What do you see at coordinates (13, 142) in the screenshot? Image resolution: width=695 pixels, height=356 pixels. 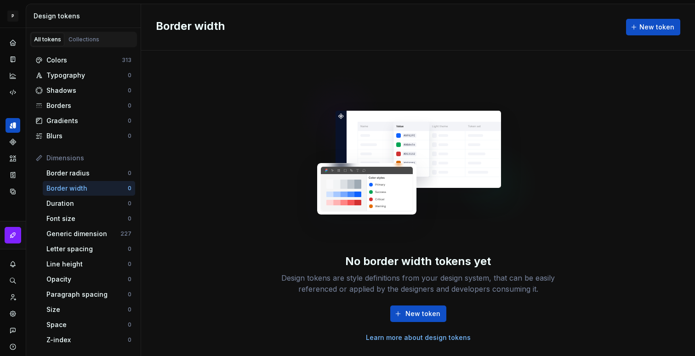 I see `div: Components` at bounding box center [13, 142].